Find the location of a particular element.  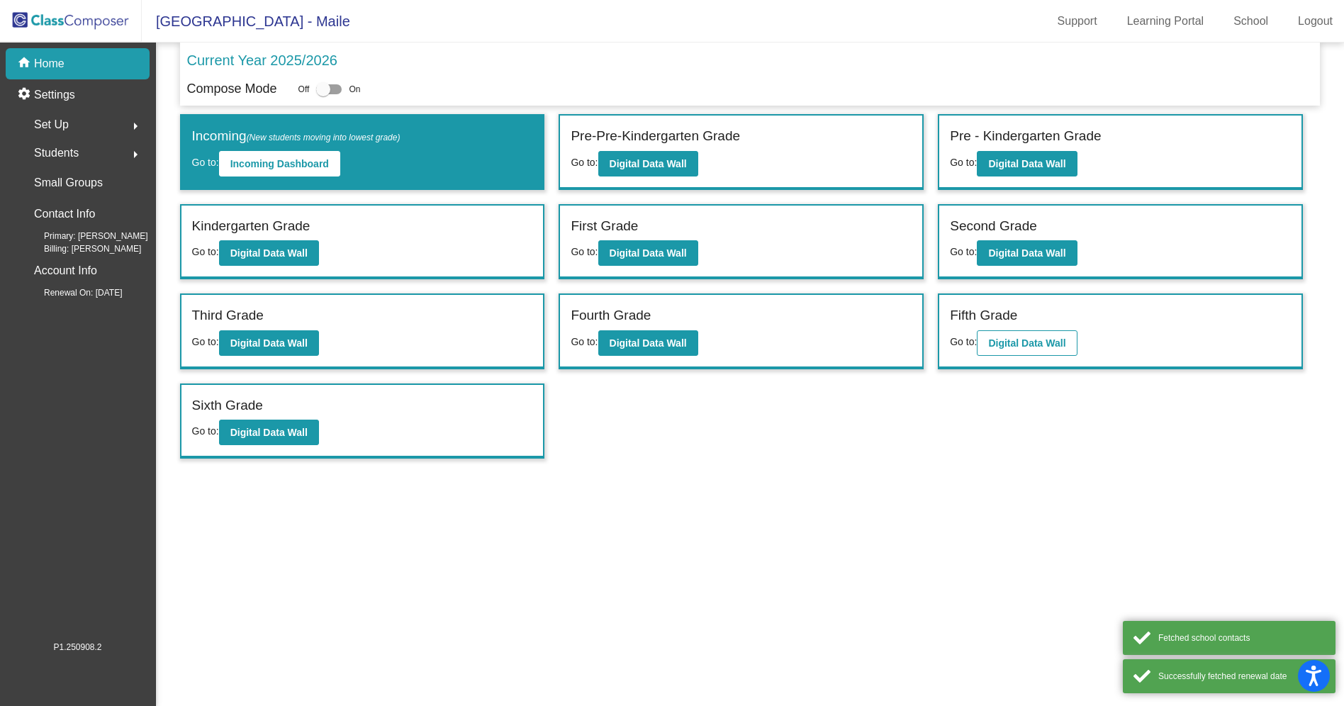

p: Small Groups is located at coordinates (68, 183).